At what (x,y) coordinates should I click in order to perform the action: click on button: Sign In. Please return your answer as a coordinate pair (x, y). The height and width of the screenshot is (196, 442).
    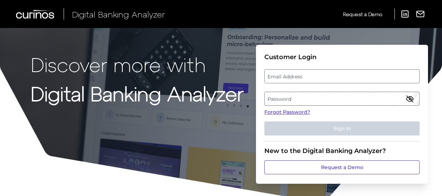
    Looking at the image, I should click on (342, 128).